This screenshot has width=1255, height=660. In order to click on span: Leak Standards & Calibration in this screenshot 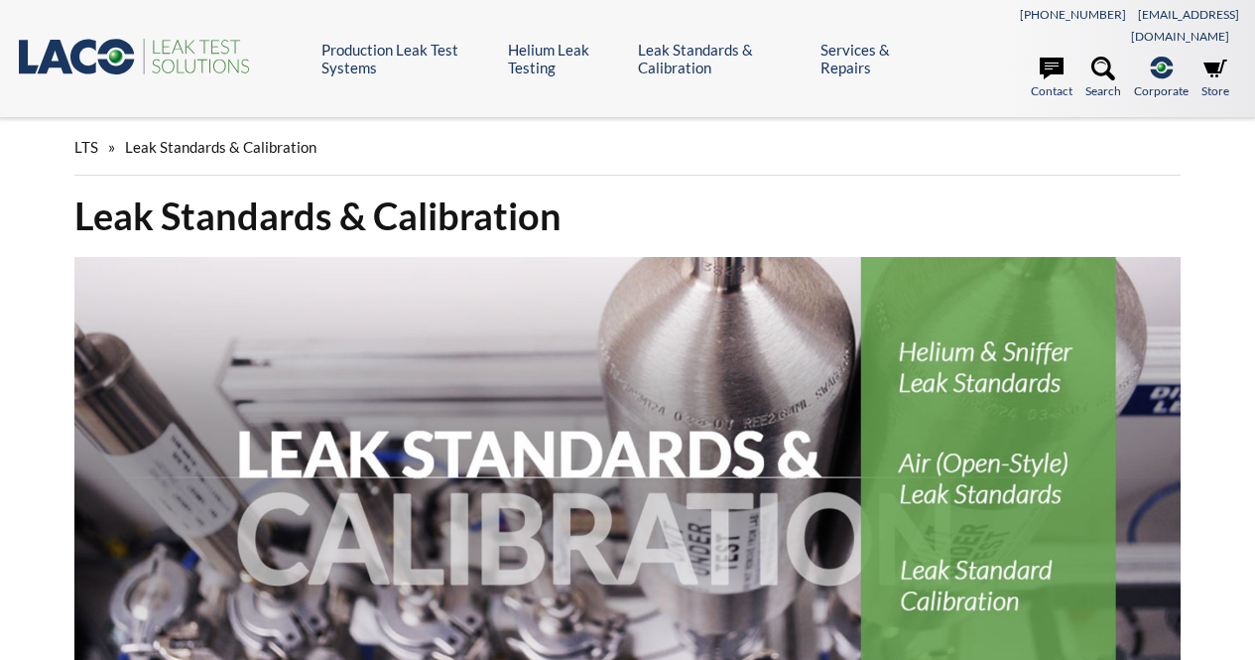, I will do `click(220, 147)`.